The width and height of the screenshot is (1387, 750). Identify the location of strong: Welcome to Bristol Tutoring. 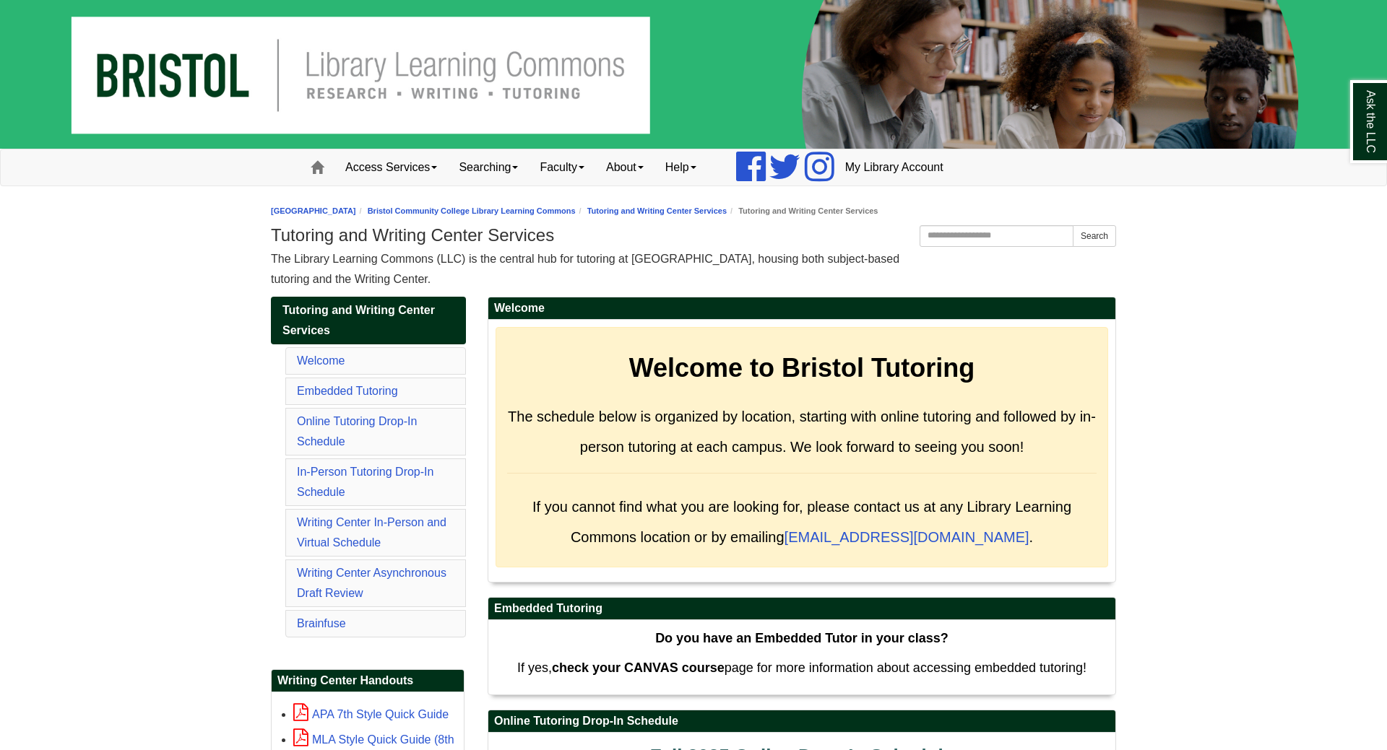
(802, 368).